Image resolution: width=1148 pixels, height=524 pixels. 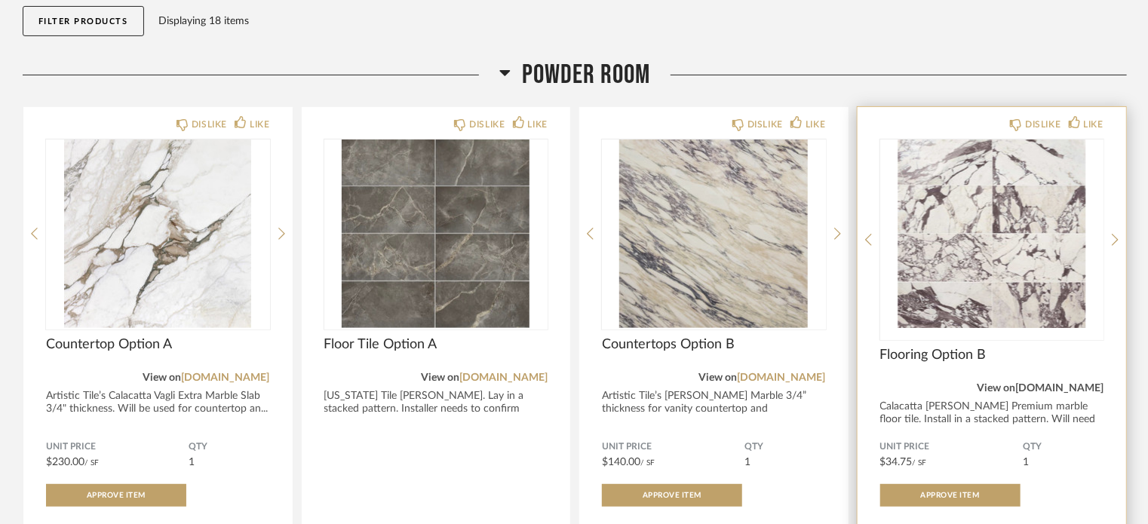 I want to click on button: Filter Products, so click(x=83, y=21).